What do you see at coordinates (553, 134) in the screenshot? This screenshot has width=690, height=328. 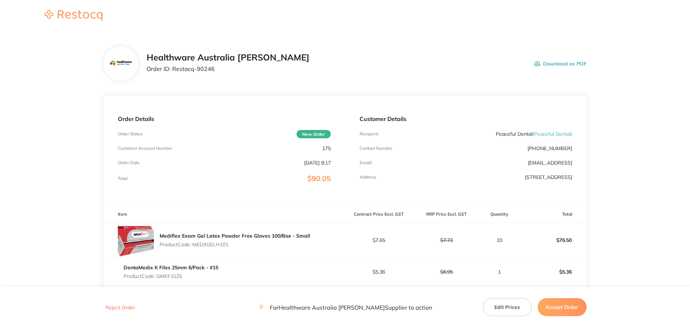 I see `span: ( Peaceful Dental )` at bounding box center [553, 134].